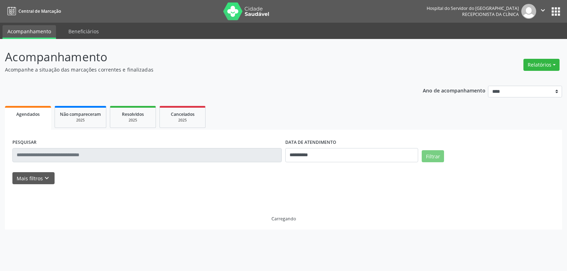 The width and height of the screenshot is (567, 271). I want to click on a: Beneficiários, so click(84, 31).